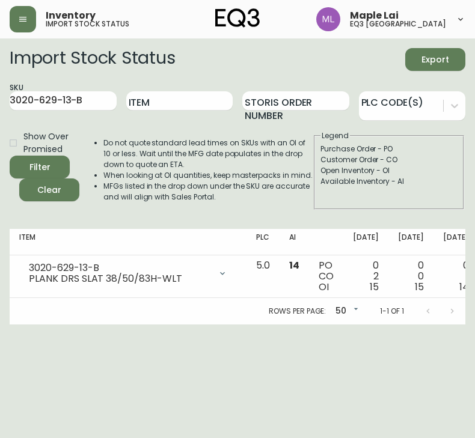 This screenshot has height=438, width=475. Describe the element at coordinates (335, 136) in the screenshot. I see `legend: Legend` at that location.